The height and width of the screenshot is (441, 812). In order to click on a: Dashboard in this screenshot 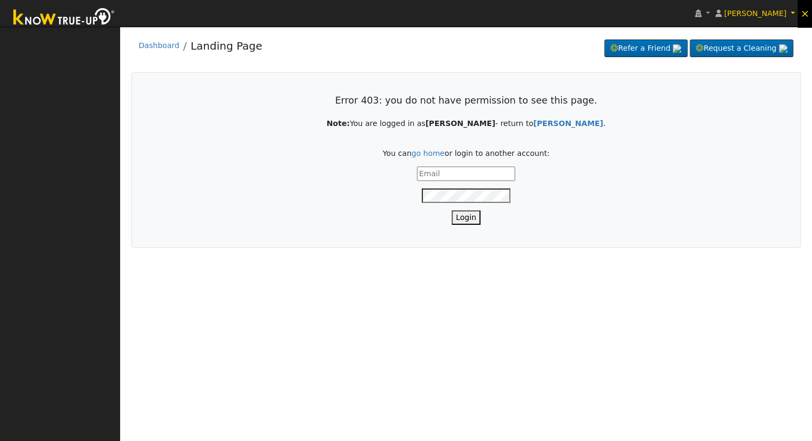, I will do `click(159, 45)`.